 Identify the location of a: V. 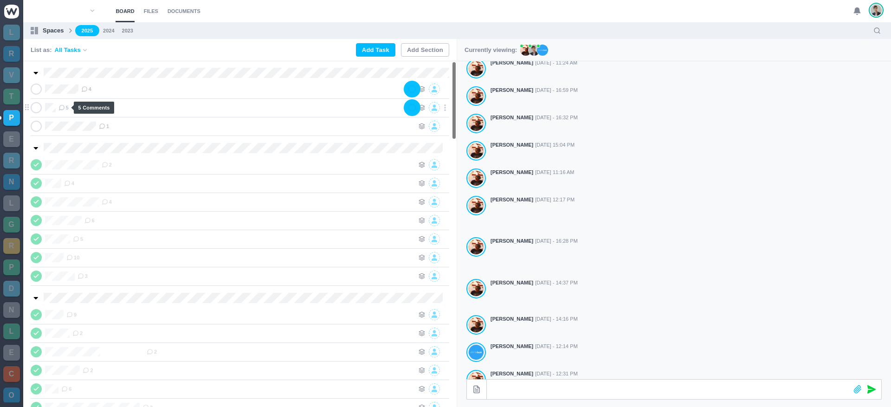
(12, 75).